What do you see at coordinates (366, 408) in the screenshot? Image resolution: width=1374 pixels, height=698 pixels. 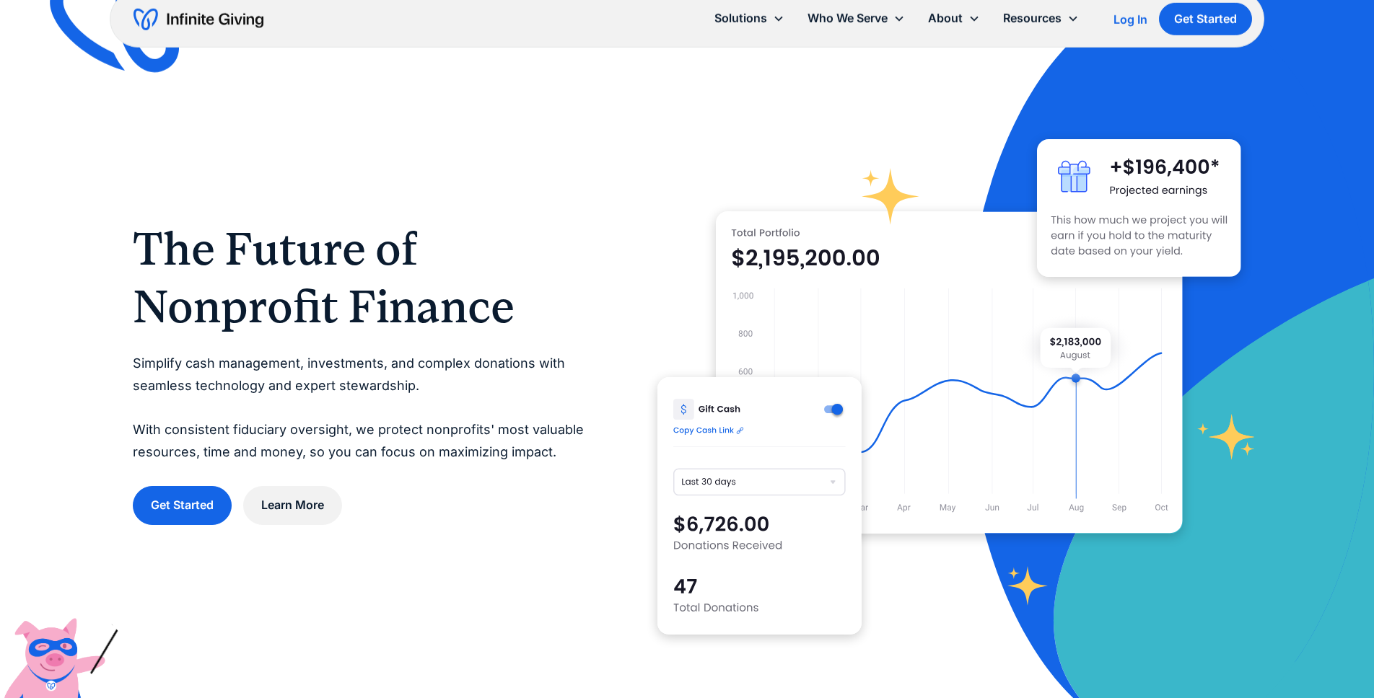 I see `p: Simplify cash management, investments, and complex donations with seamless technology and expert ...` at bounding box center [366, 408].